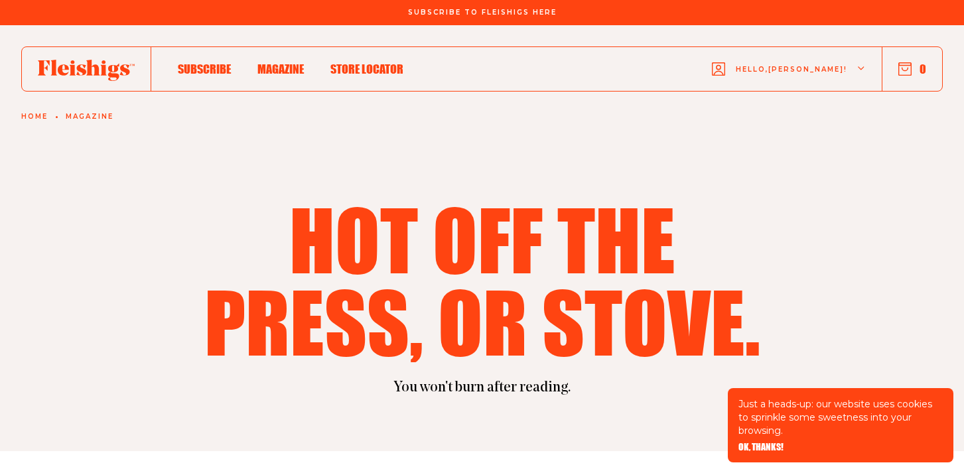 The width and height of the screenshot is (964, 473). Describe the element at coordinates (204, 69) in the screenshot. I see `span: Subscribe` at that location.